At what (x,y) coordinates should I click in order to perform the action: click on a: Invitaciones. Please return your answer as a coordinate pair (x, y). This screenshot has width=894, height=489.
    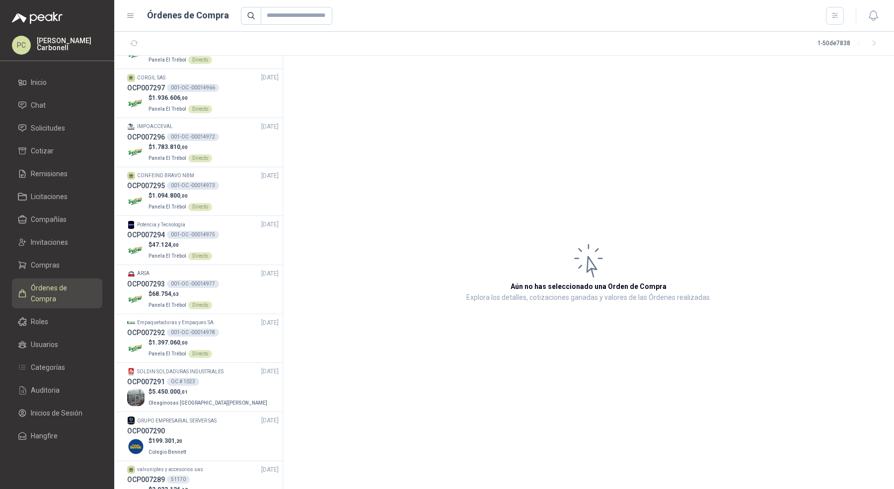
    Looking at the image, I should click on (57, 242).